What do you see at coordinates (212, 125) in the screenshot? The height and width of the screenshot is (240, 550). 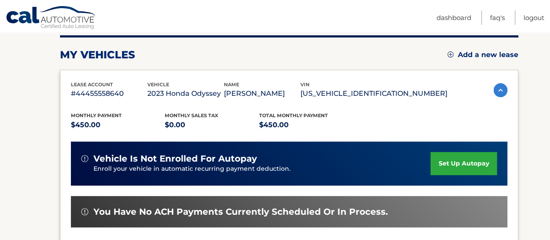 I see `p: $0.00` at bounding box center [212, 125].